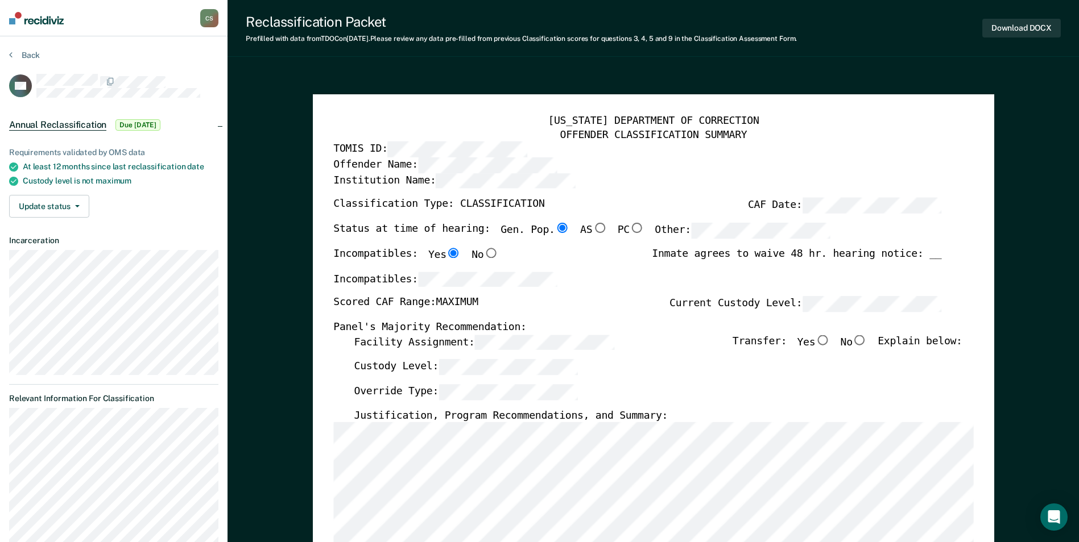 The height and width of the screenshot is (542, 1079). Describe the element at coordinates (114, 152) in the screenshot. I see `div: Requirements validated by OMS data` at that location.